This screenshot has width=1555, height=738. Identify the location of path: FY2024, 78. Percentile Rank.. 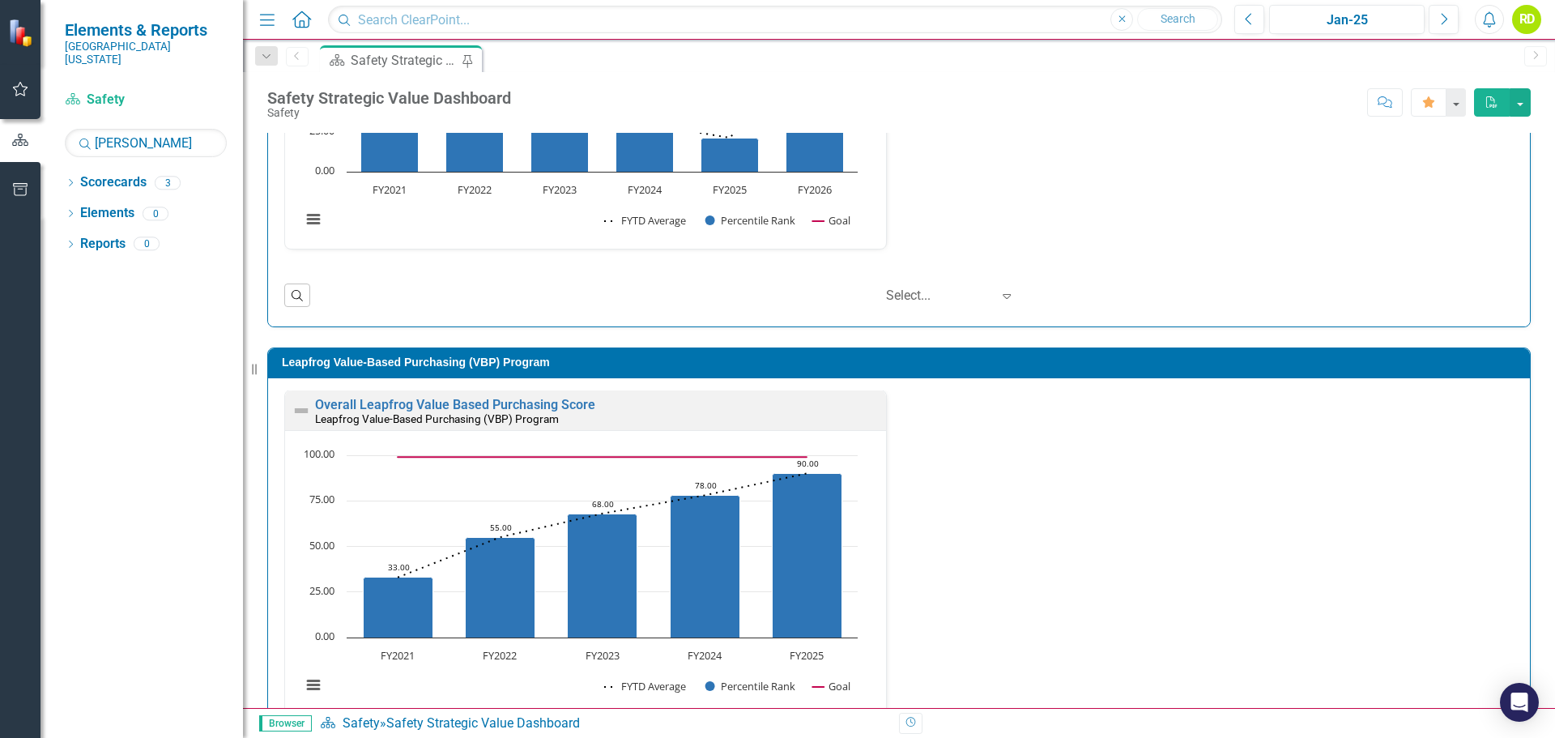
(705, 566).